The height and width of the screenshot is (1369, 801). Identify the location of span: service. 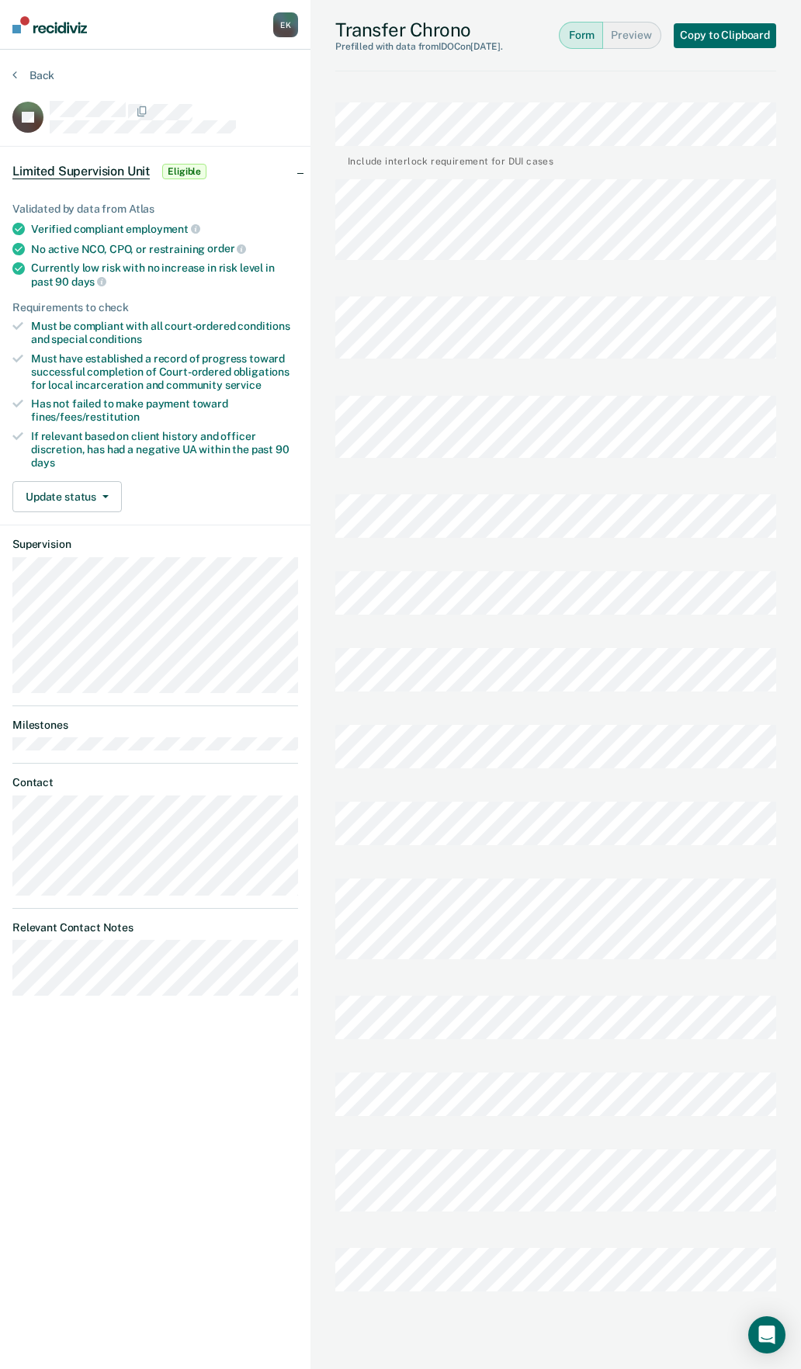
(243, 385).